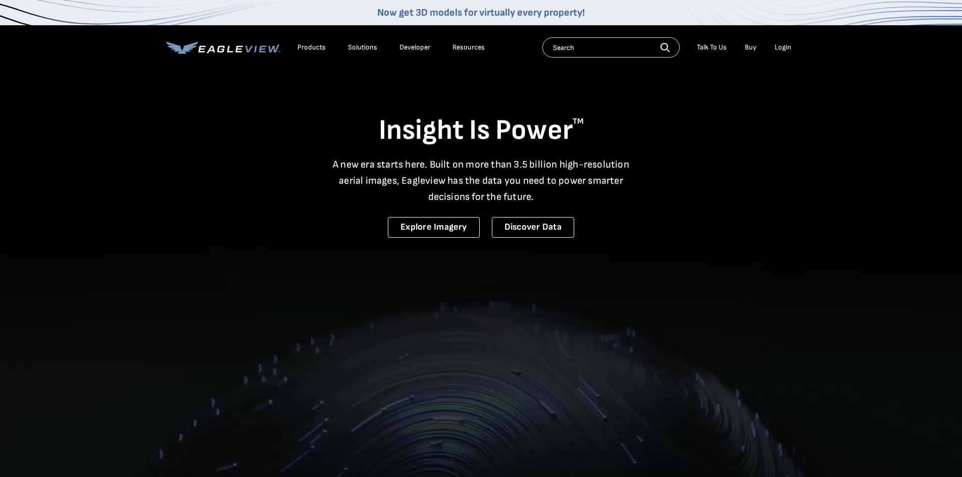  Describe the element at coordinates (783, 47) in the screenshot. I see `div: Login` at that location.